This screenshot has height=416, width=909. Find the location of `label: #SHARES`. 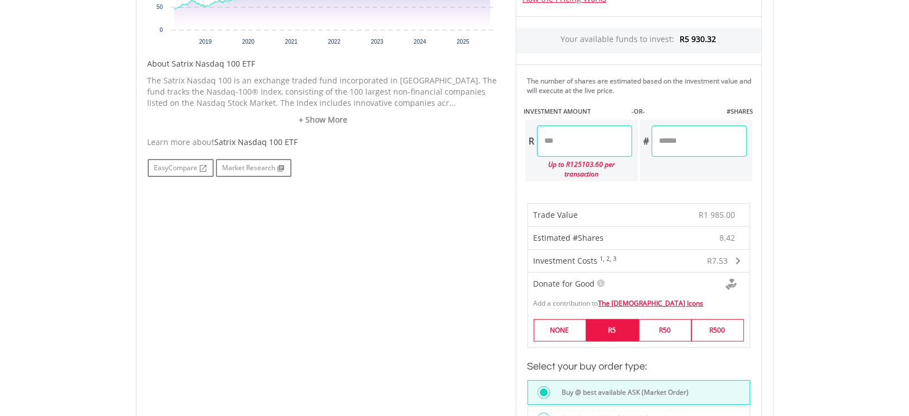

label: #SHARES is located at coordinates (739, 111).